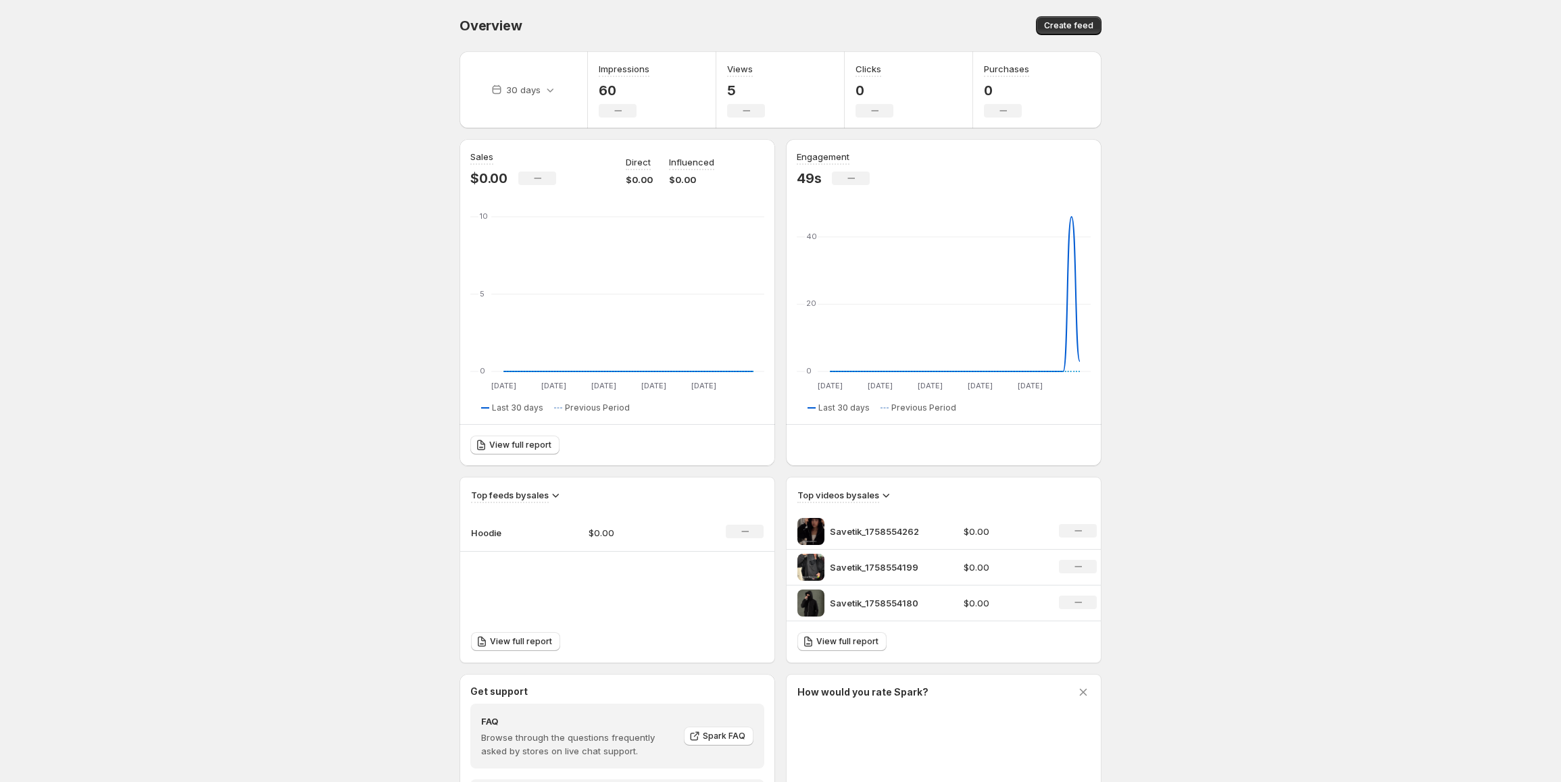  Describe the element at coordinates (823, 157) in the screenshot. I see `h3: Engagement` at that location.